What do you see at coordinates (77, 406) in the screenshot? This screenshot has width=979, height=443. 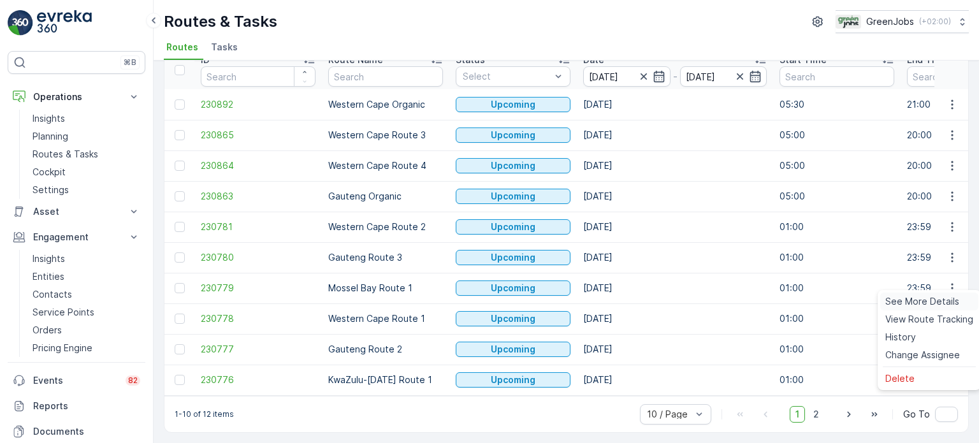 I see `a: Reports` at bounding box center [77, 406].